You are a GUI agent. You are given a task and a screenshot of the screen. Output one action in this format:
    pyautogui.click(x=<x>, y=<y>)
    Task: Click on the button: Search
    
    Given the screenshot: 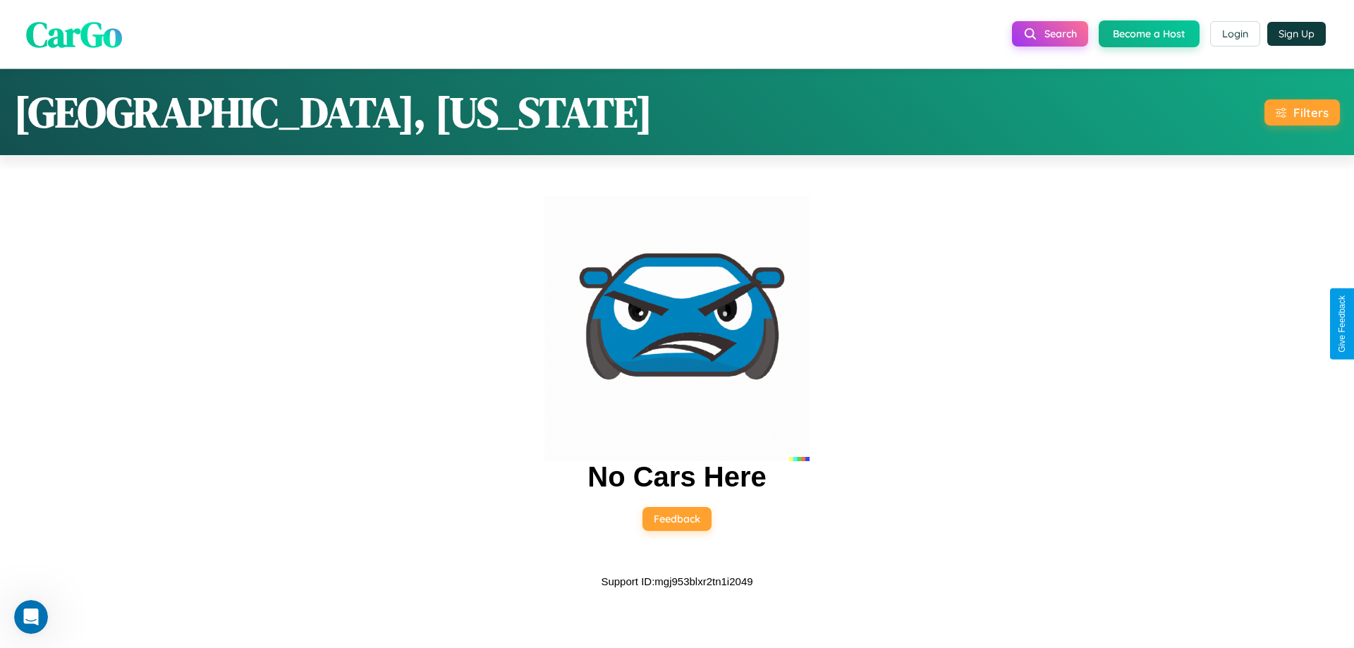 What is the action you would take?
    pyautogui.click(x=1050, y=34)
    